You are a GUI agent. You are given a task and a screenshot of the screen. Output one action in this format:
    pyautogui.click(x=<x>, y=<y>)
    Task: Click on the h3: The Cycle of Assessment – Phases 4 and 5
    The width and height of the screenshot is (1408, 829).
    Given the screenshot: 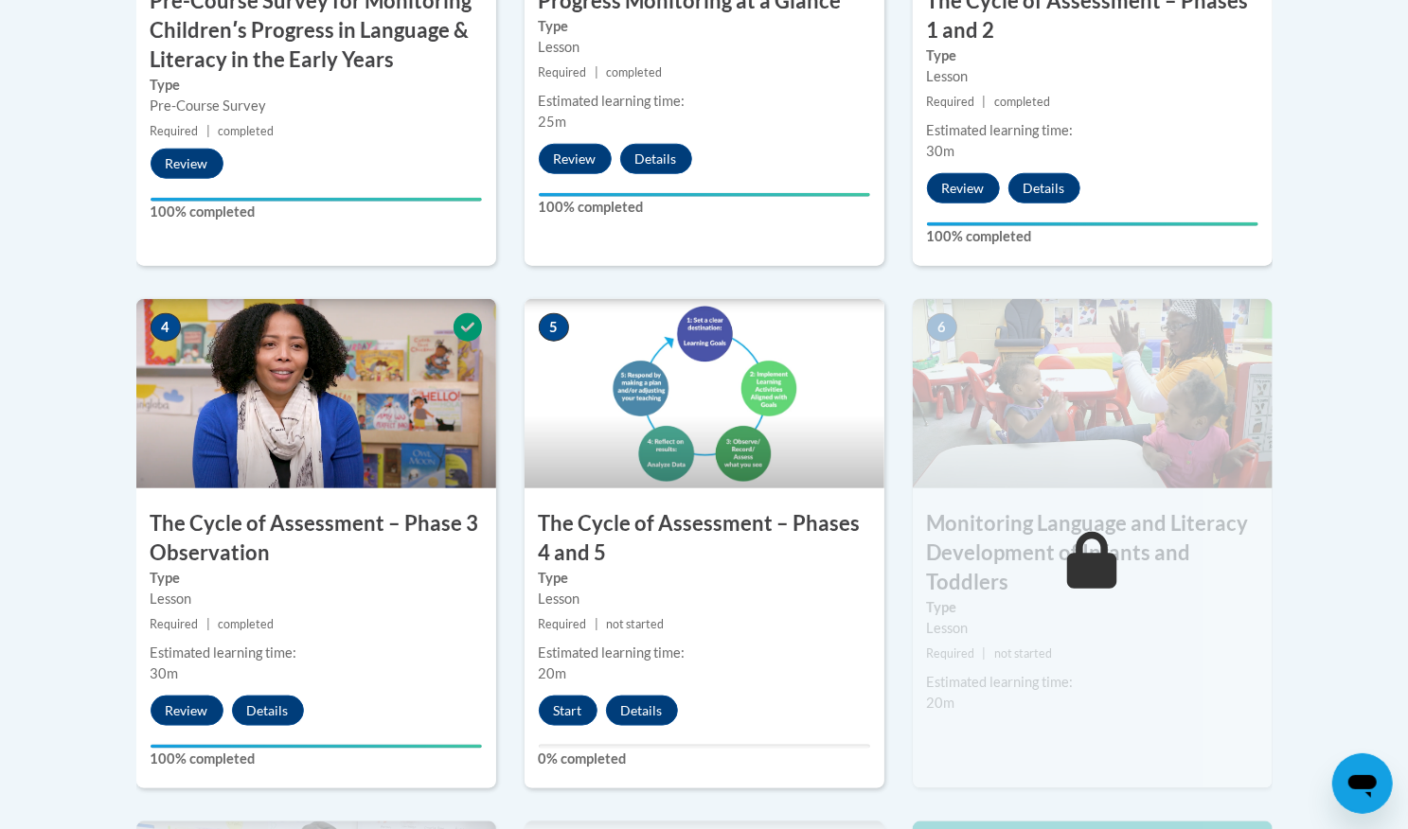 What is the action you would take?
    pyautogui.click(x=704, y=539)
    